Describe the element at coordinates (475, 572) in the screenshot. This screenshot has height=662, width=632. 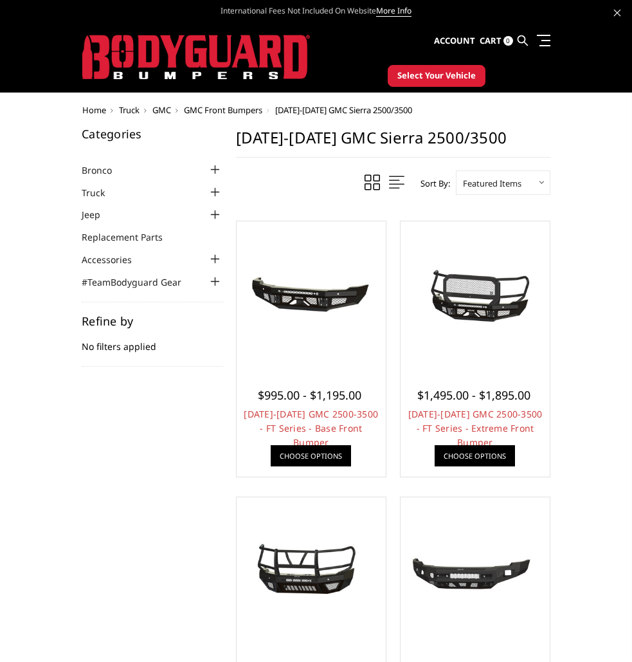
I see `img: 2024-2025 GMC 2500-3500 - Freedom Series - Base Front Bumper (non-winch)` at that location.